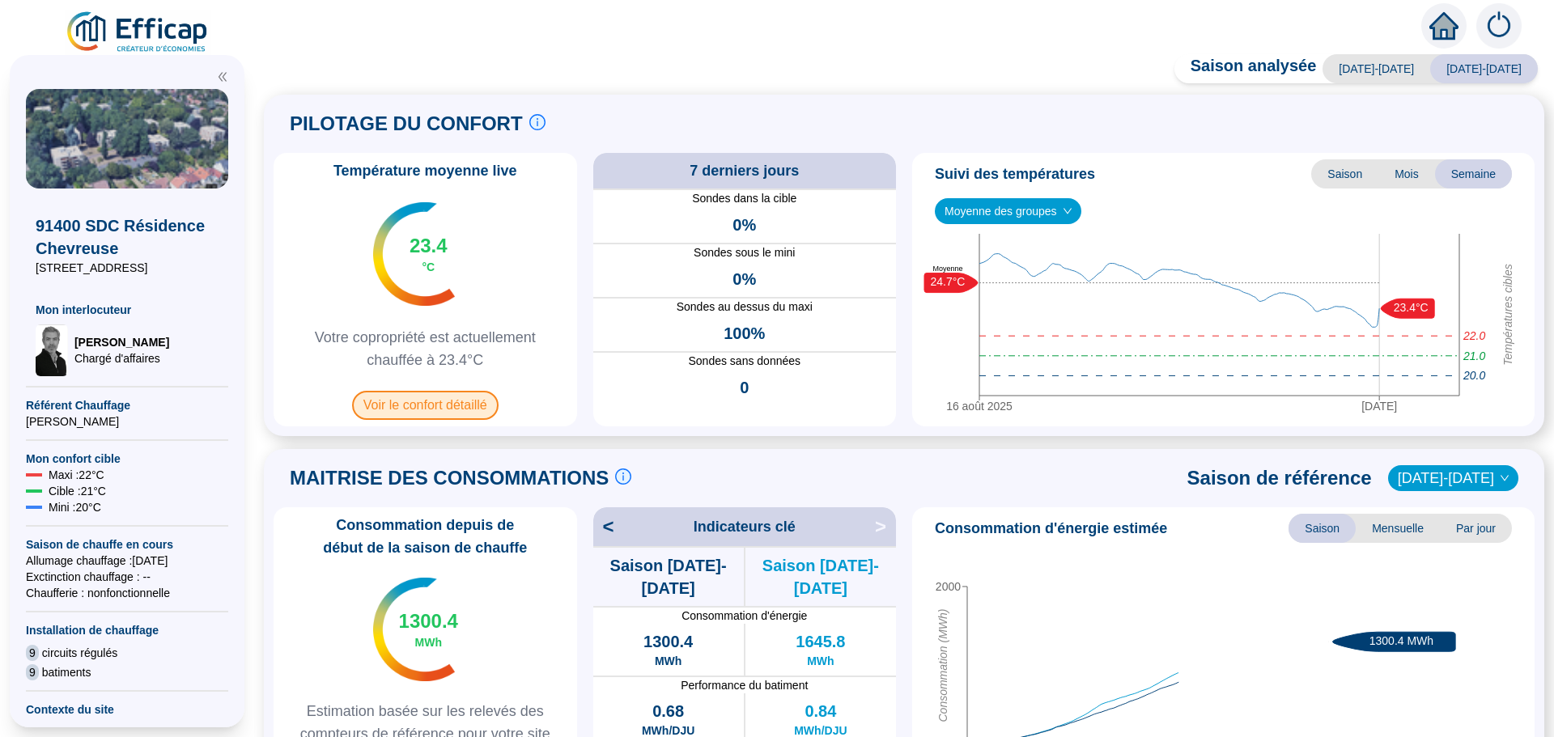  Describe the element at coordinates (948, 587) in the screenshot. I see `tspan: 2000` at that location.